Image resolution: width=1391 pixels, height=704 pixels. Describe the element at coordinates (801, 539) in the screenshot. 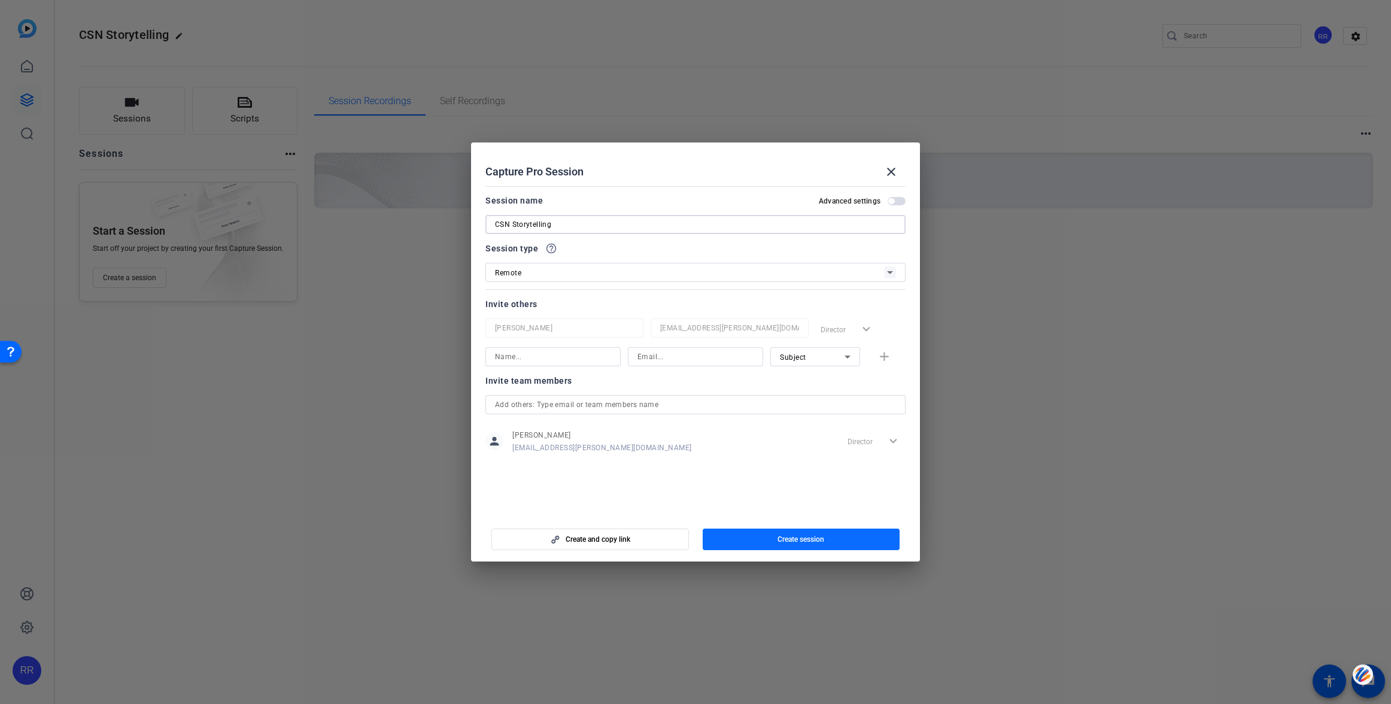

I see `span: Create session` at that location.